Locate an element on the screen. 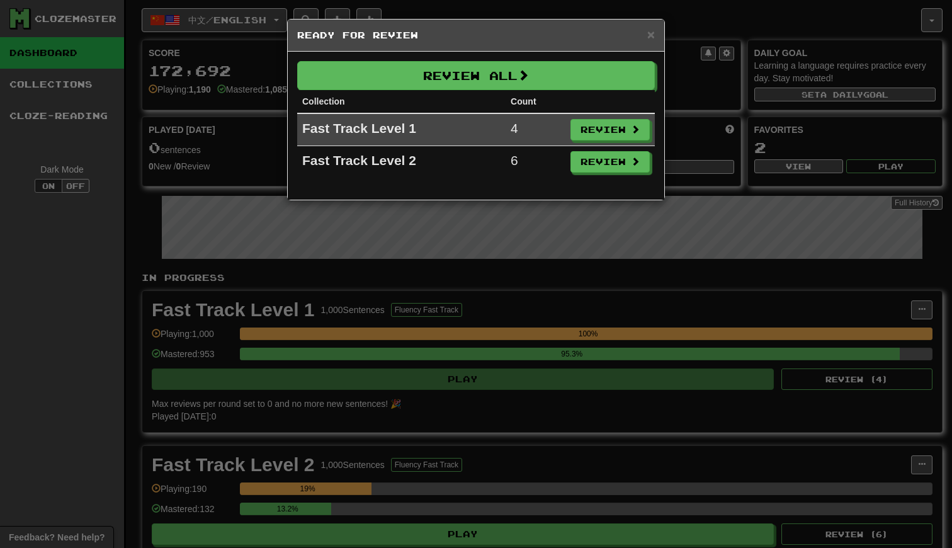 This screenshot has width=952, height=548. td: 4 is located at coordinates (535, 130).